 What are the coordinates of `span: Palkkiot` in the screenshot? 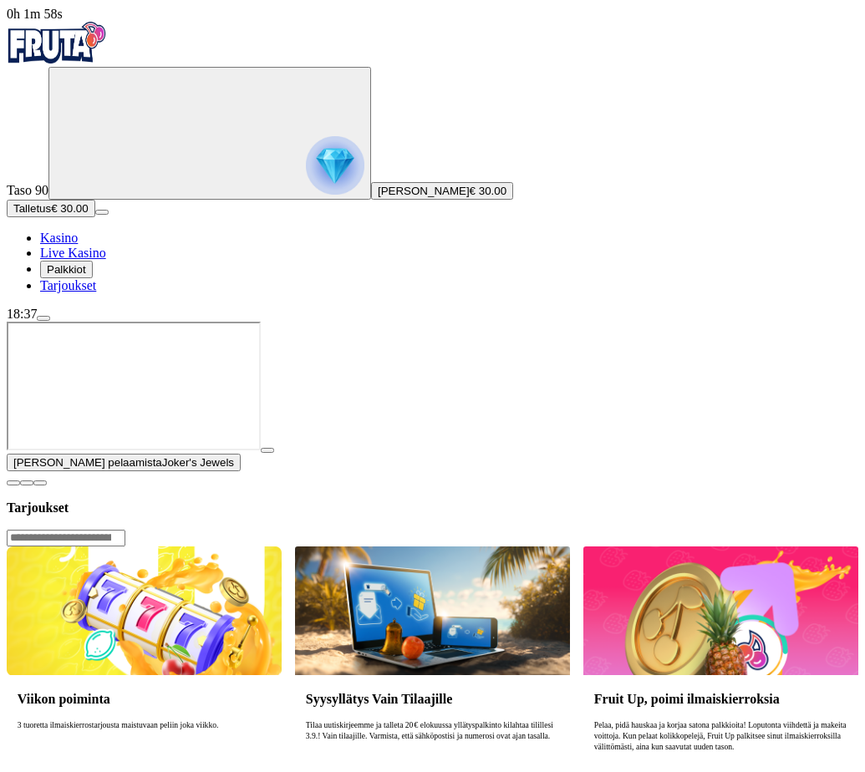 It's located at (66, 269).